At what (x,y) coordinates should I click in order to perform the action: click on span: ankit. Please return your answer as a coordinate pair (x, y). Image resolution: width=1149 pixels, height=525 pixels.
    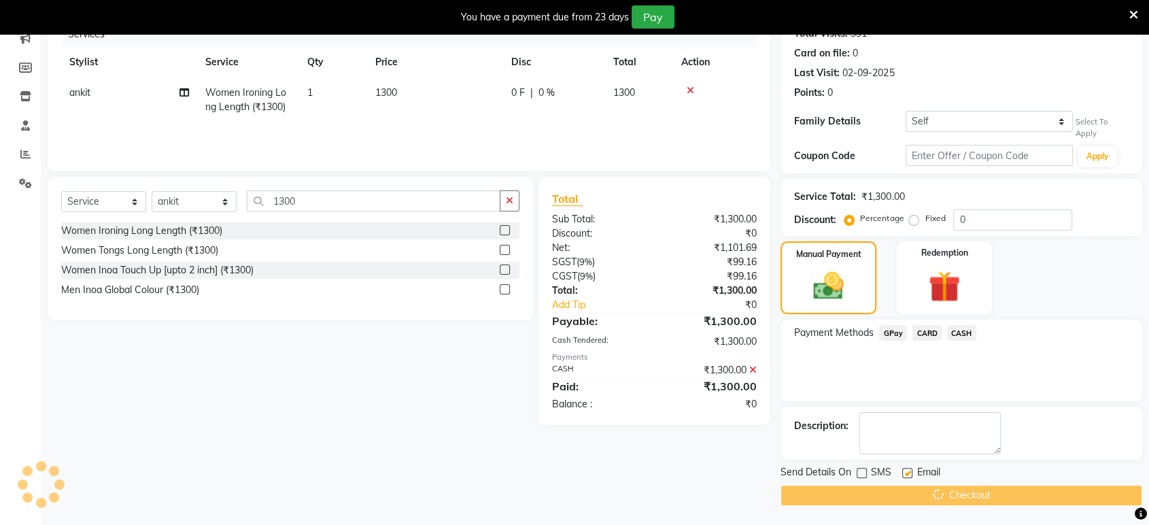
    Looking at the image, I should click on (80, 92).